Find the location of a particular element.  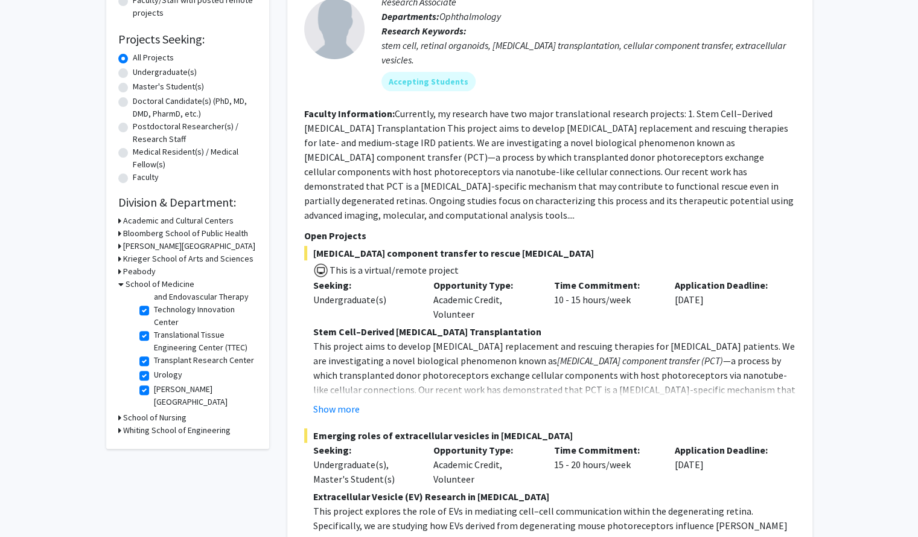

span: Ophthalmology is located at coordinates (470, 16).